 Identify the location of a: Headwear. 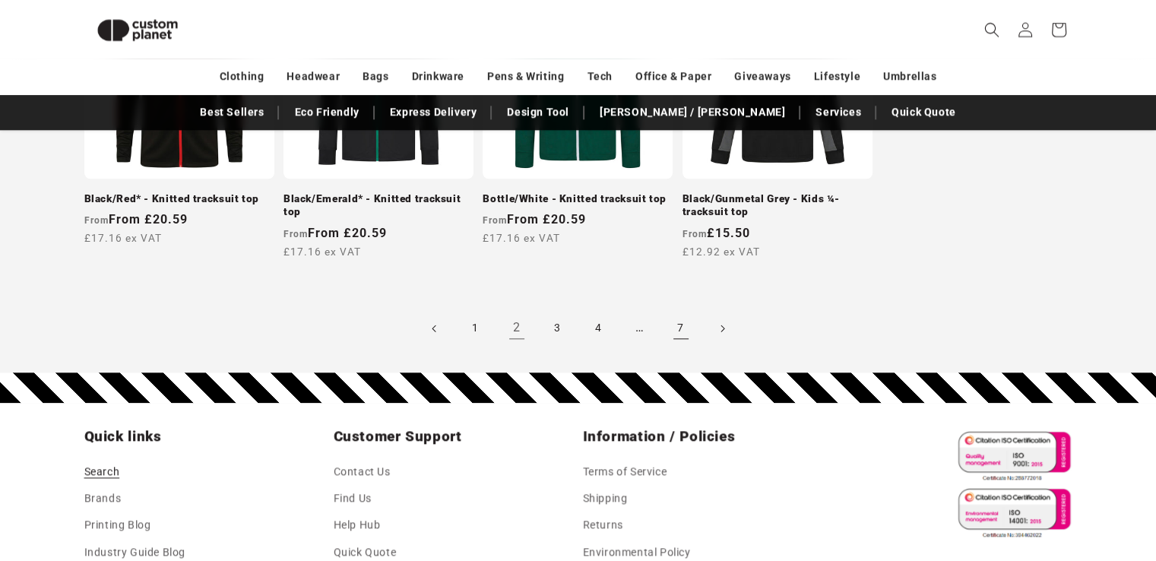
(313, 76).